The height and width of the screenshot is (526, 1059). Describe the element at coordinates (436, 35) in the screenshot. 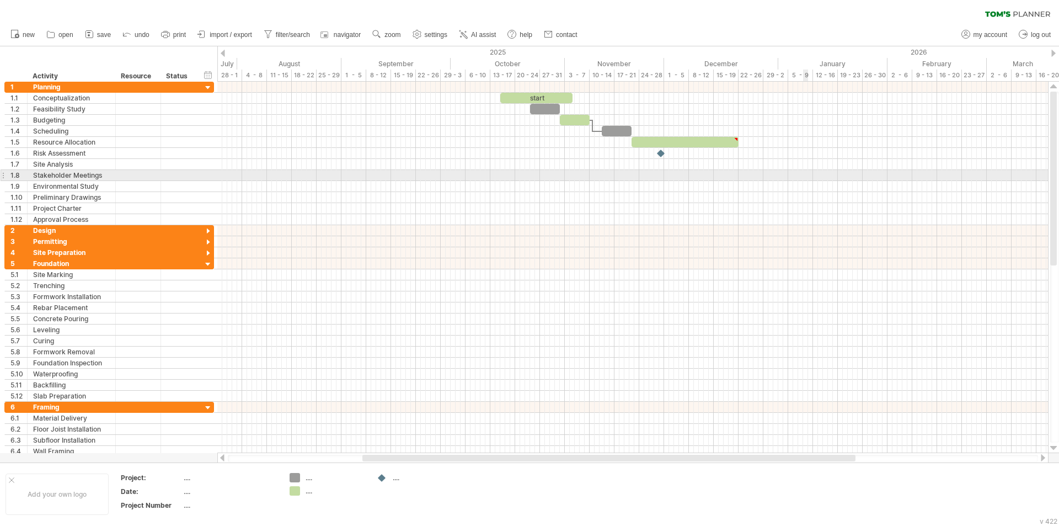

I see `span: settings` at that location.